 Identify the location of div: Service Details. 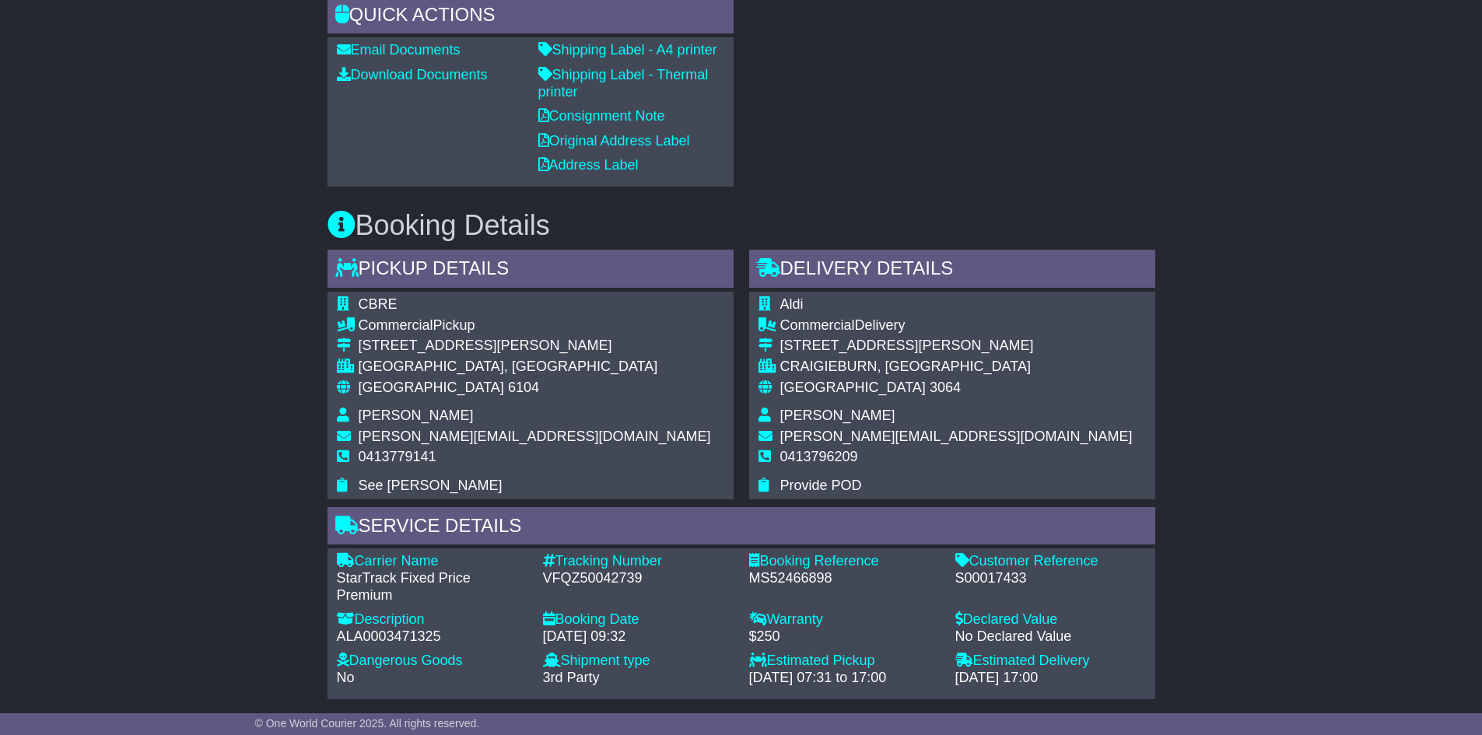
(741, 528).